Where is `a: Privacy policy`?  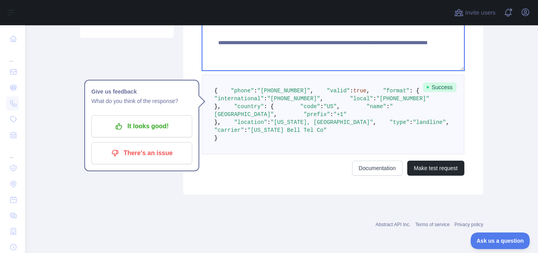
a: Privacy policy is located at coordinates (469, 224).